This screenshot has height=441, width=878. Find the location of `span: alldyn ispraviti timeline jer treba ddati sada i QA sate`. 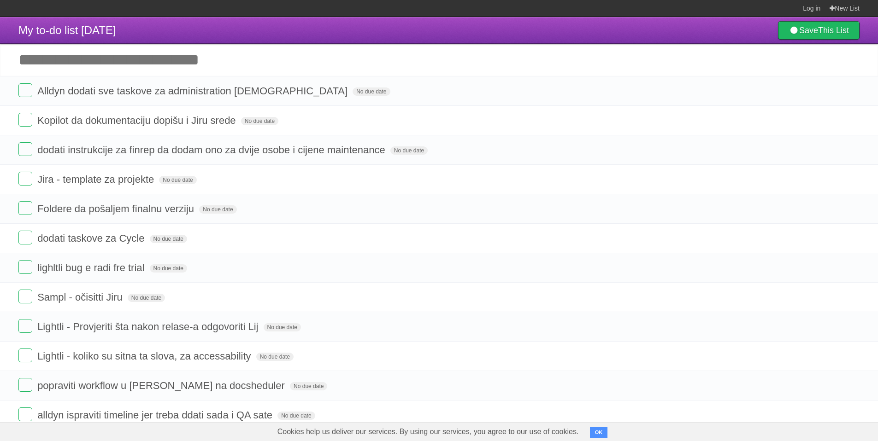

span: alldyn ispraviti timeline jer treba ddati sada i QA sate is located at coordinates (156, 415).